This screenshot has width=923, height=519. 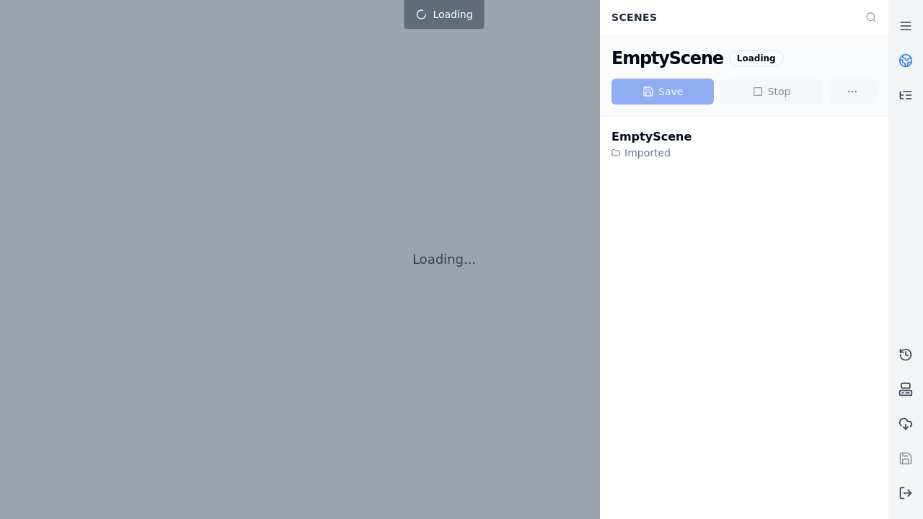 I want to click on div: Scenes, so click(x=730, y=17).